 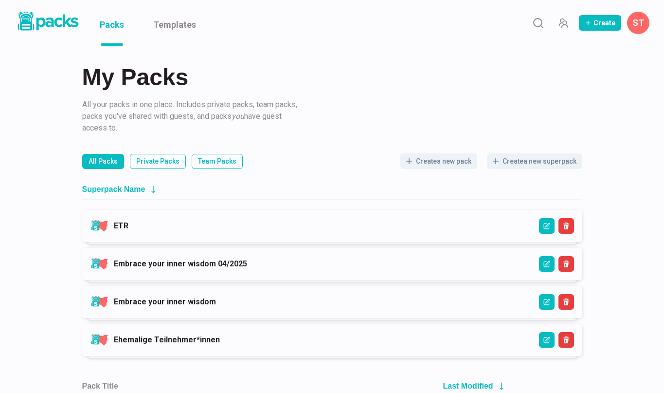 What do you see at coordinates (638, 23) in the screenshot?
I see `button: Savina Tilmann` at bounding box center [638, 23].